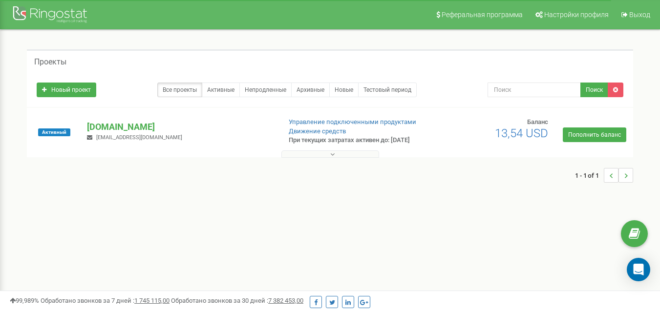 This screenshot has height=313, width=660. What do you see at coordinates (66, 90) in the screenshot?
I see `a: Новый проект` at bounding box center [66, 90].